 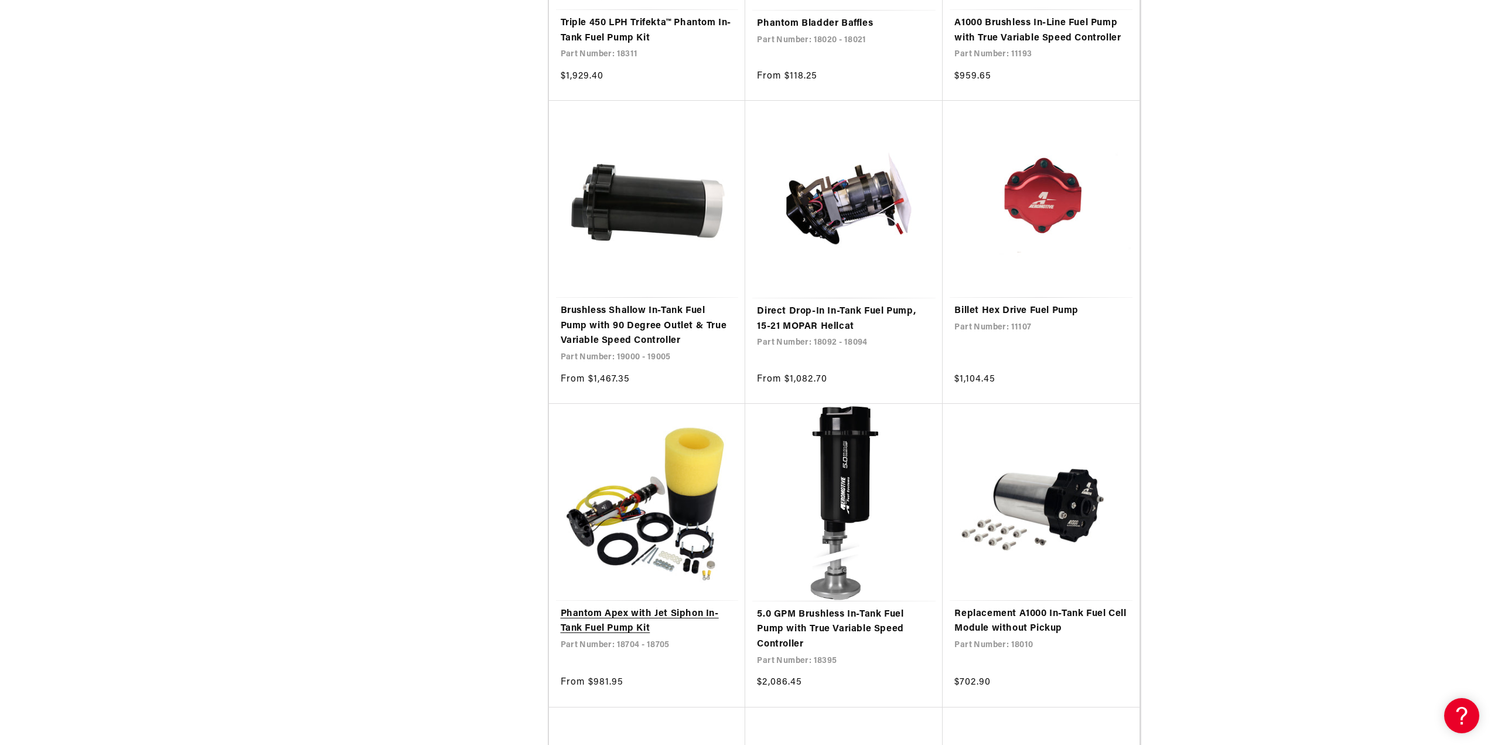 What do you see at coordinates (647, 326) in the screenshot?
I see `a: Brushless Shallow In-Tank Fuel Pump with 90 Degree Outlet & True Variable Speed Controller` at bounding box center [647, 326].